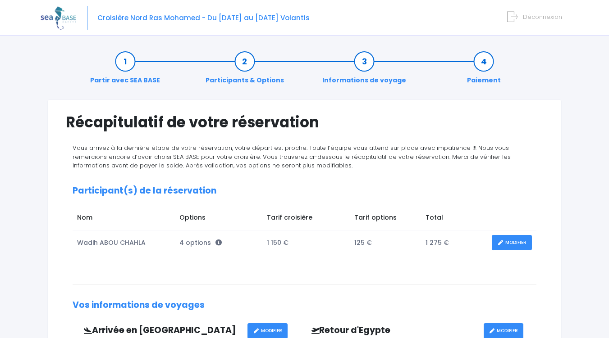 This screenshot has height=338, width=609. What do you see at coordinates (306, 243) in the screenshot?
I see `td: 1 150 €` at bounding box center [306, 243].